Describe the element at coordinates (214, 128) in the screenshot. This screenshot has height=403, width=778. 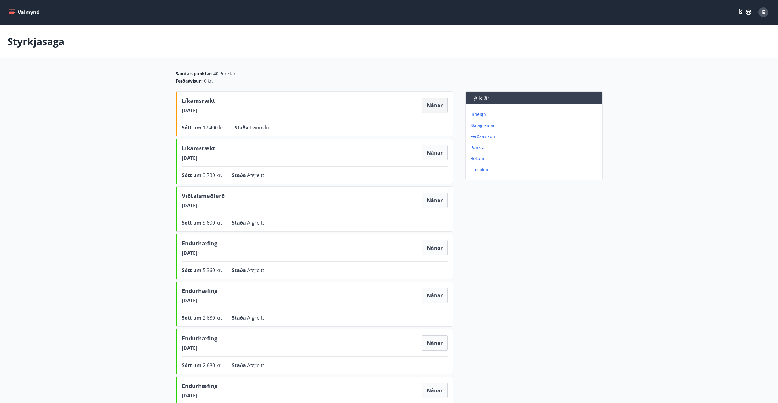
I see `span: 17.400 kr.` at that location.